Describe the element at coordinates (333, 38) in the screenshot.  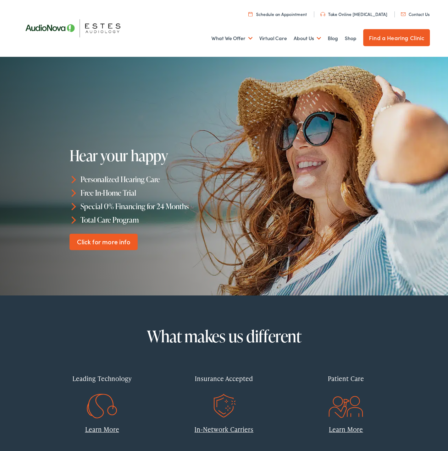
I see `a: Blog` at that location.